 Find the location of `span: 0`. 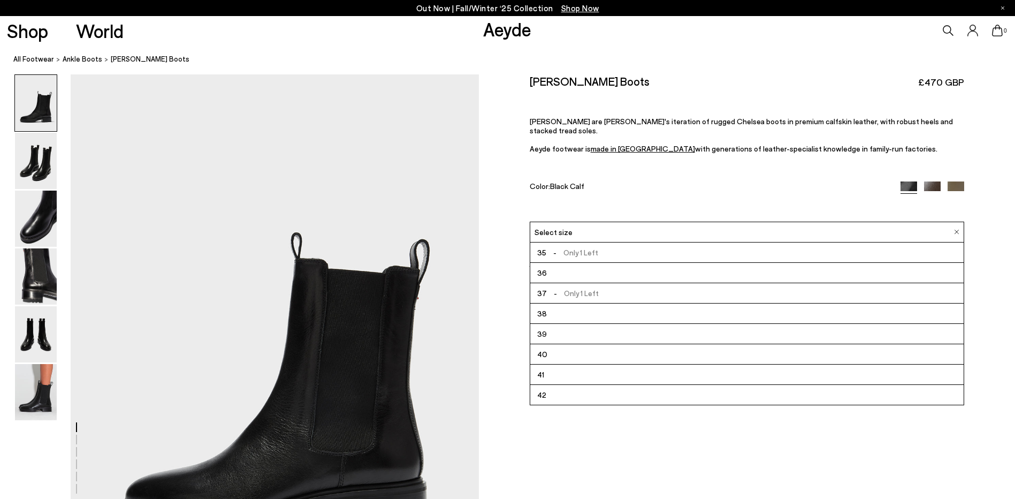

span: 0 is located at coordinates (1006, 31).